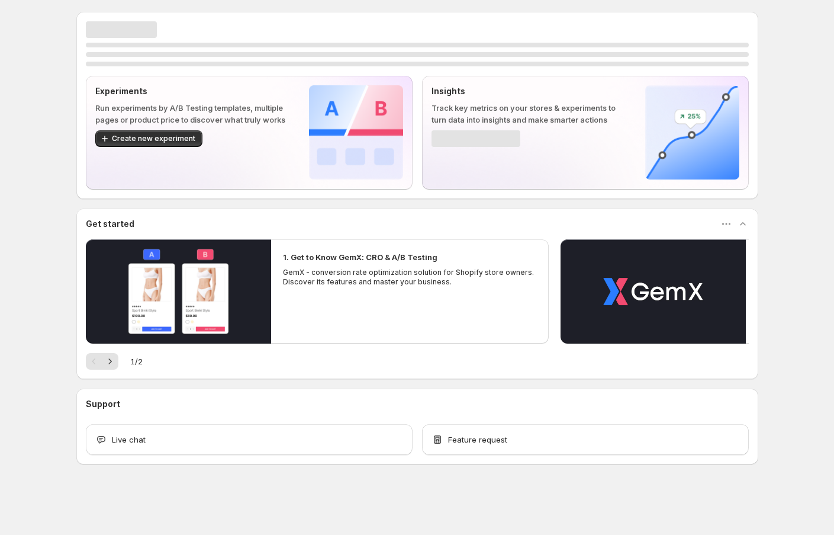 Image resolution: width=834 pixels, height=535 pixels. Describe the element at coordinates (529, 91) in the screenshot. I see `p: Insights` at that location.